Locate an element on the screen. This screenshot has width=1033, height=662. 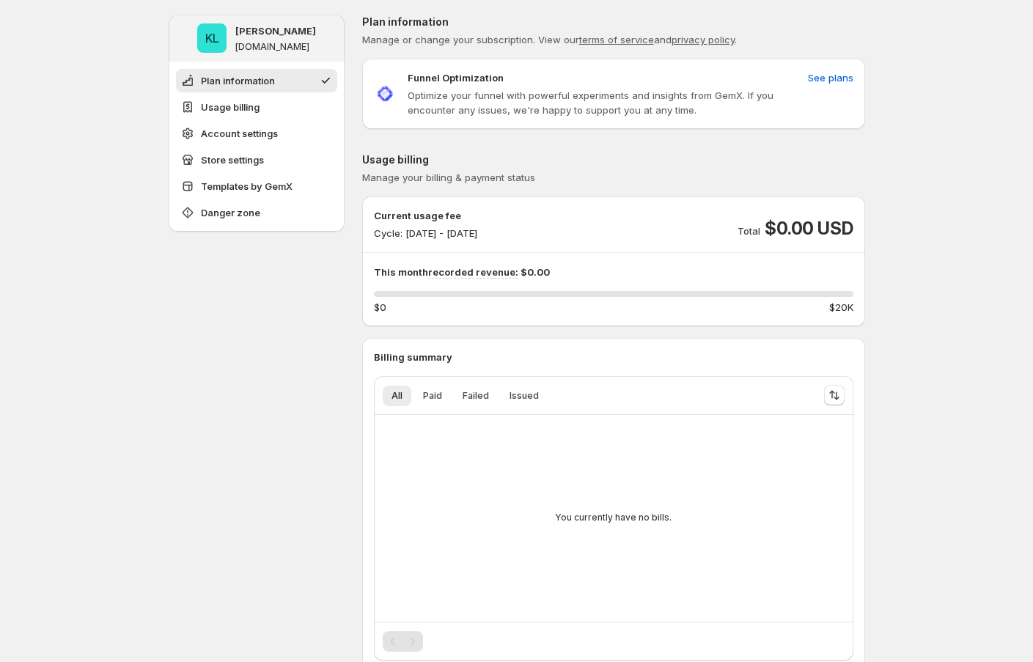
span: Account settings is located at coordinates (239, 133).